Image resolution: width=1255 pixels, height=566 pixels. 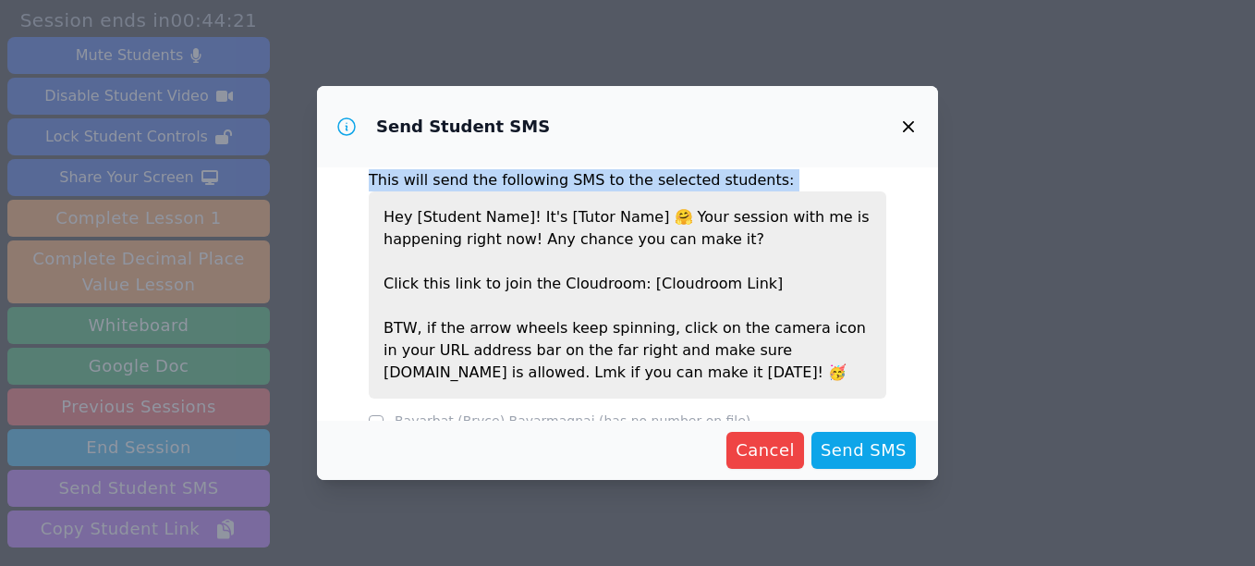 I want to click on span: congratulations, so click(x=838, y=372).